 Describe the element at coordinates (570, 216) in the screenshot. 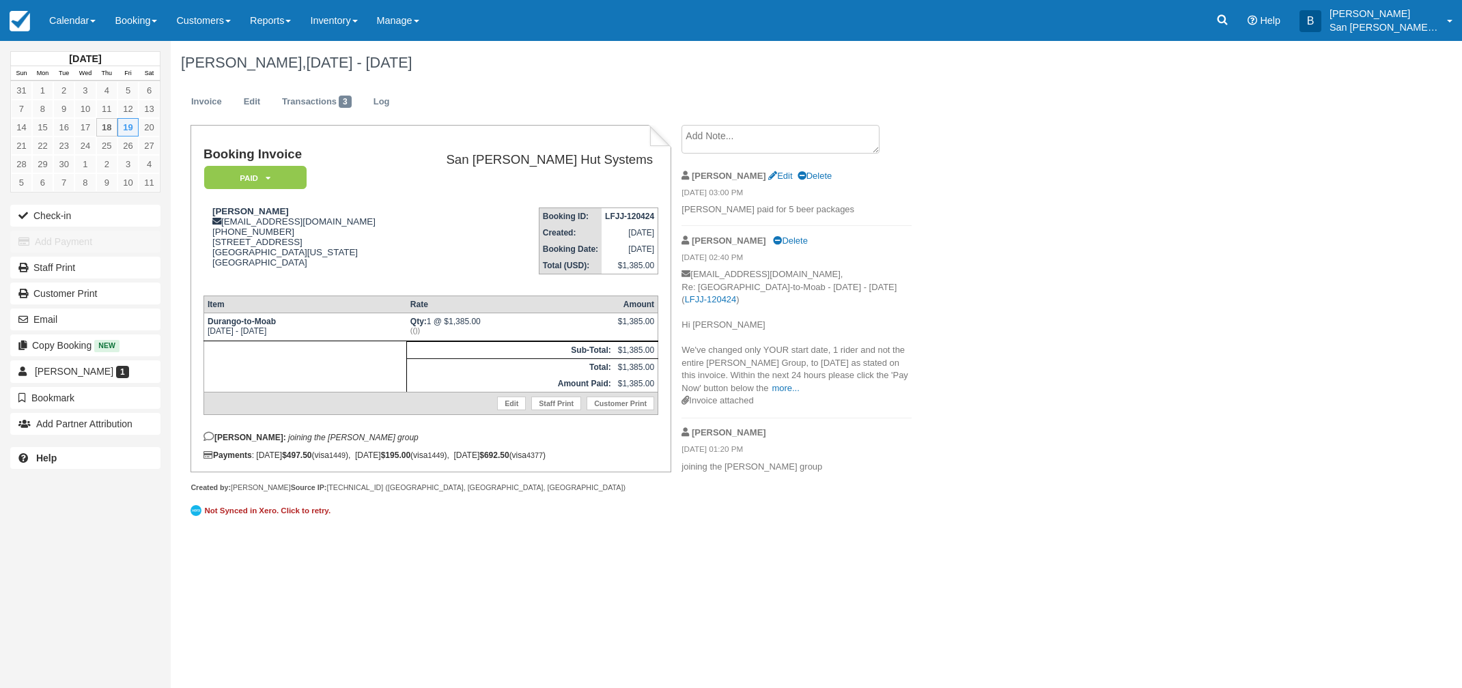

I see `th: Booking ID:` at that location.